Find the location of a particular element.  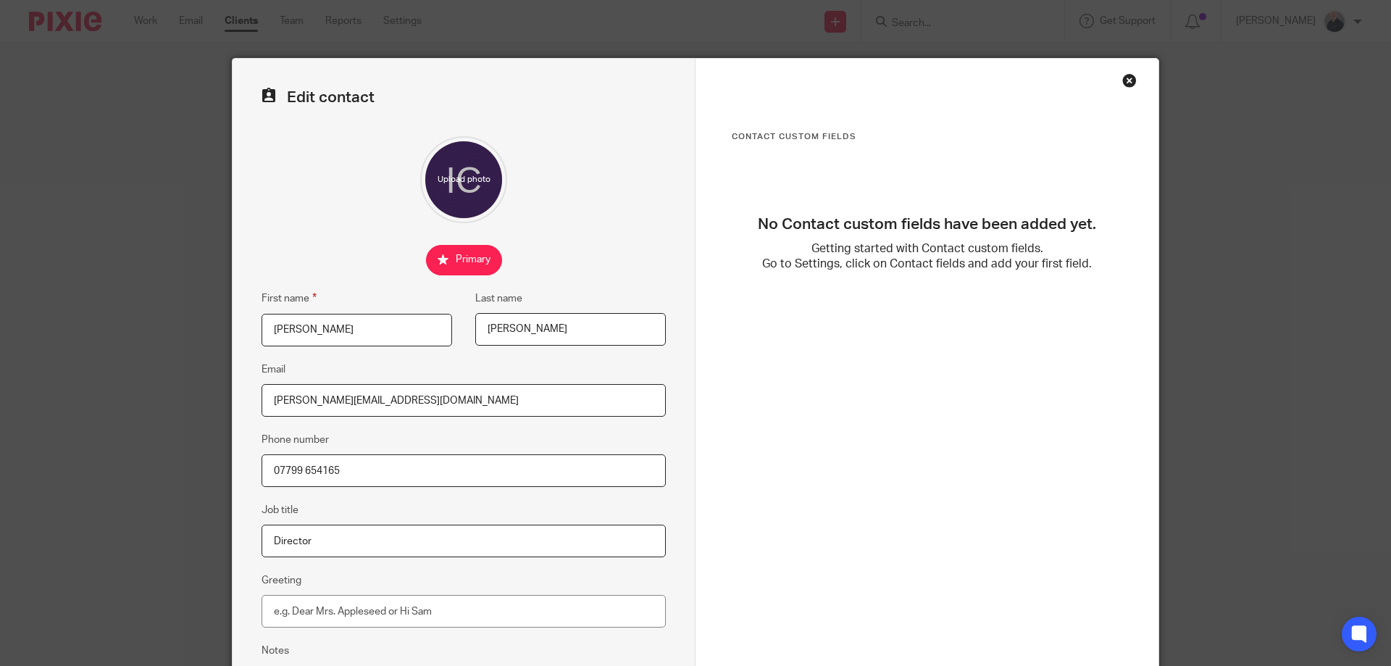

label: Notes is located at coordinates (275, 651).